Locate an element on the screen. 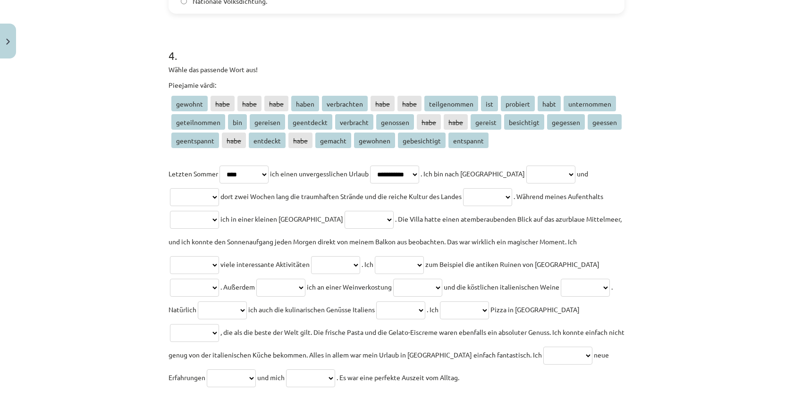 The height and width of the screenshot is (416, 793). p: Pieejamie vārdi: is located at coordinates (396, 85).